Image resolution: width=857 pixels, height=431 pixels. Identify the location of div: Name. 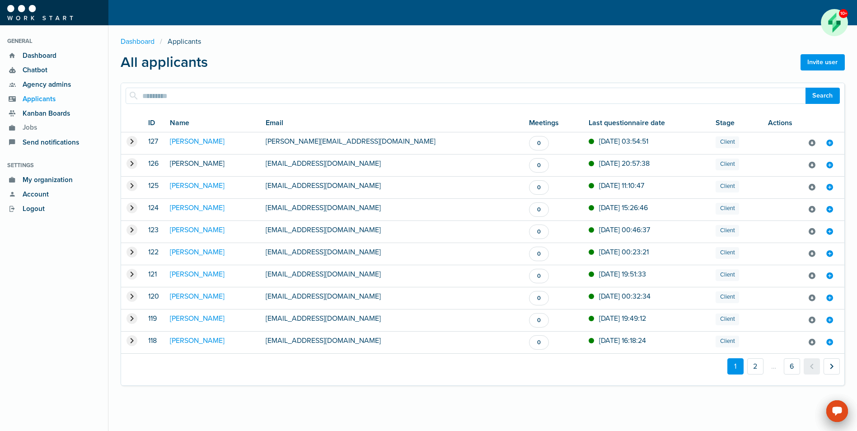
(212, 123).